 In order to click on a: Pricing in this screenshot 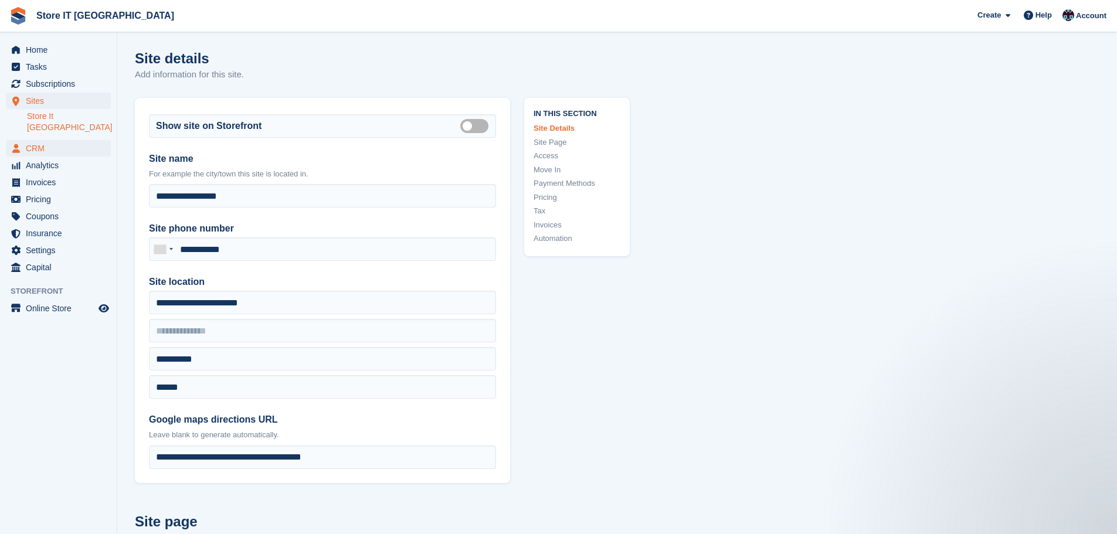, I will do `click(577, 198)`.